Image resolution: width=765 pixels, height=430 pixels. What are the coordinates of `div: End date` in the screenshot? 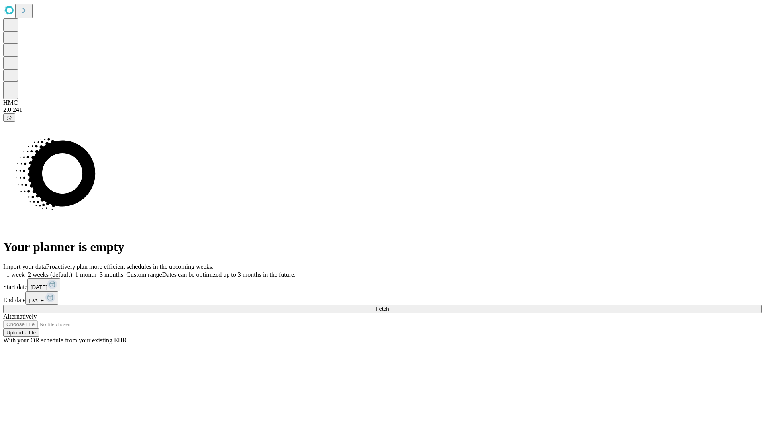 It's located at (382, 298).